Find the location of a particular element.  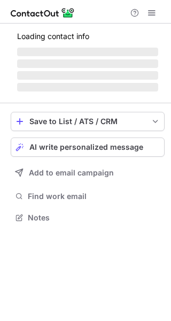

span: AI write personalized message is located at coordinates (86, 147).